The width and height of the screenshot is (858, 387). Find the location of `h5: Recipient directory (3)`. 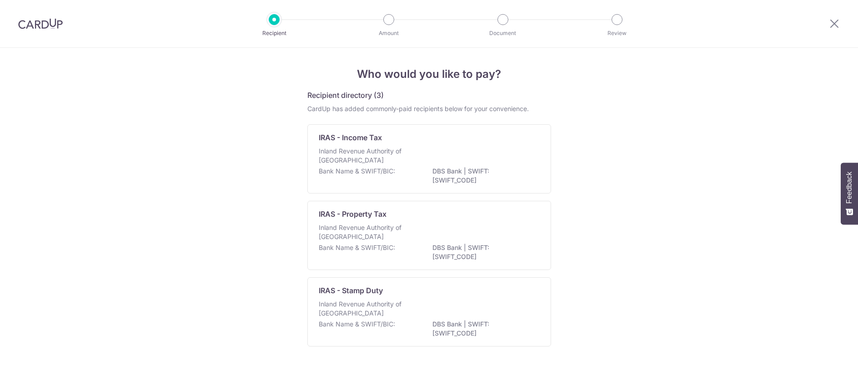

h5: Recipient directory (3) is located at coordinates (346, 95).